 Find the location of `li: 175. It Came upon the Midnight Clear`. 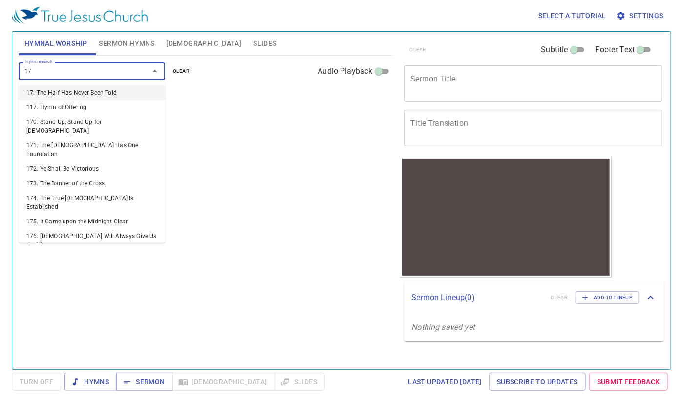

li: 175. It Came upon the Midnight Clear is located at coordinates (92, 222).